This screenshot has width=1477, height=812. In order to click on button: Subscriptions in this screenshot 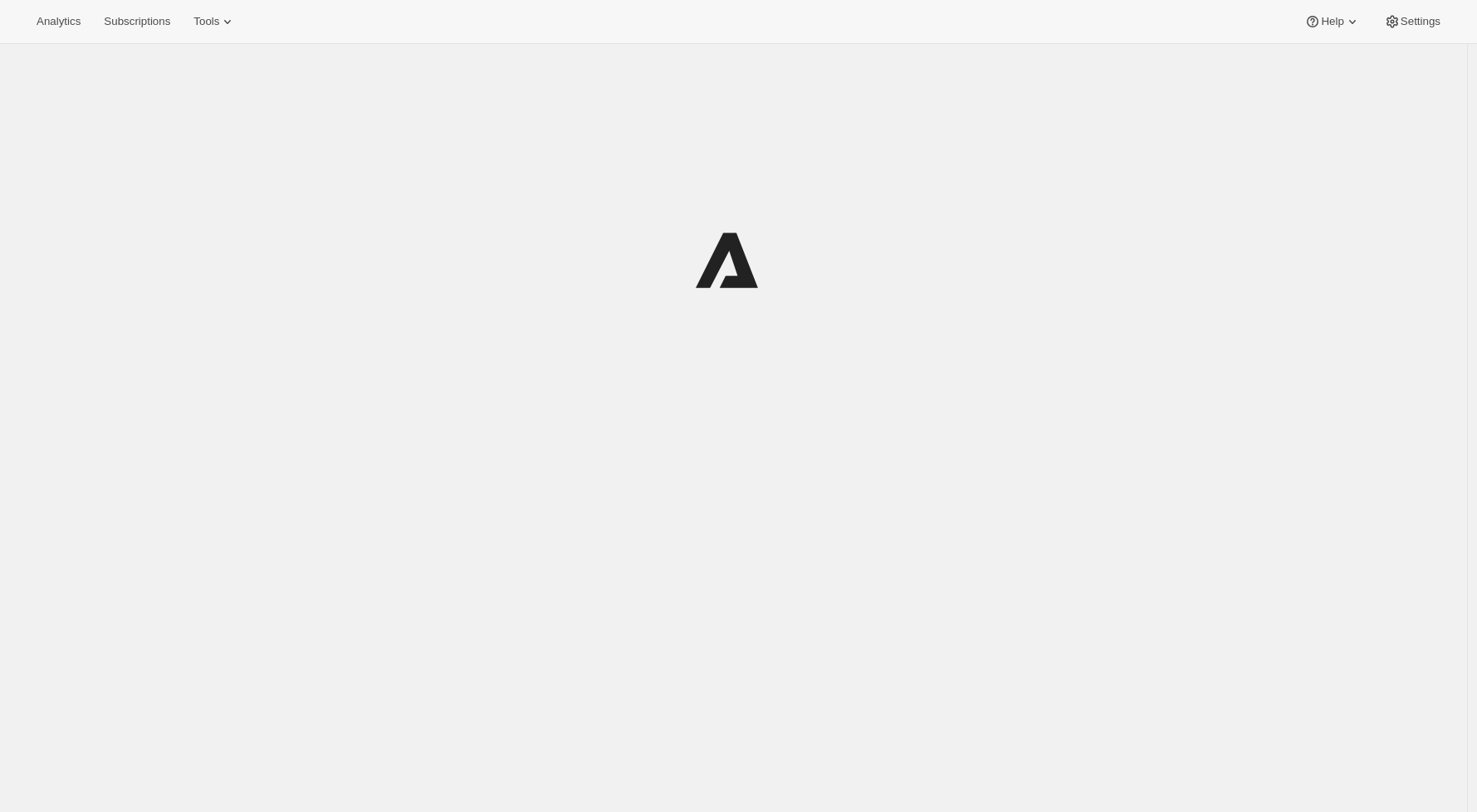, I will do `click(137, 21)`.